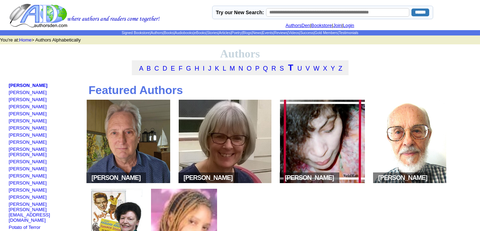 This screenshot has height=231, width=480. I want to click on a: L, so click(224, 69).